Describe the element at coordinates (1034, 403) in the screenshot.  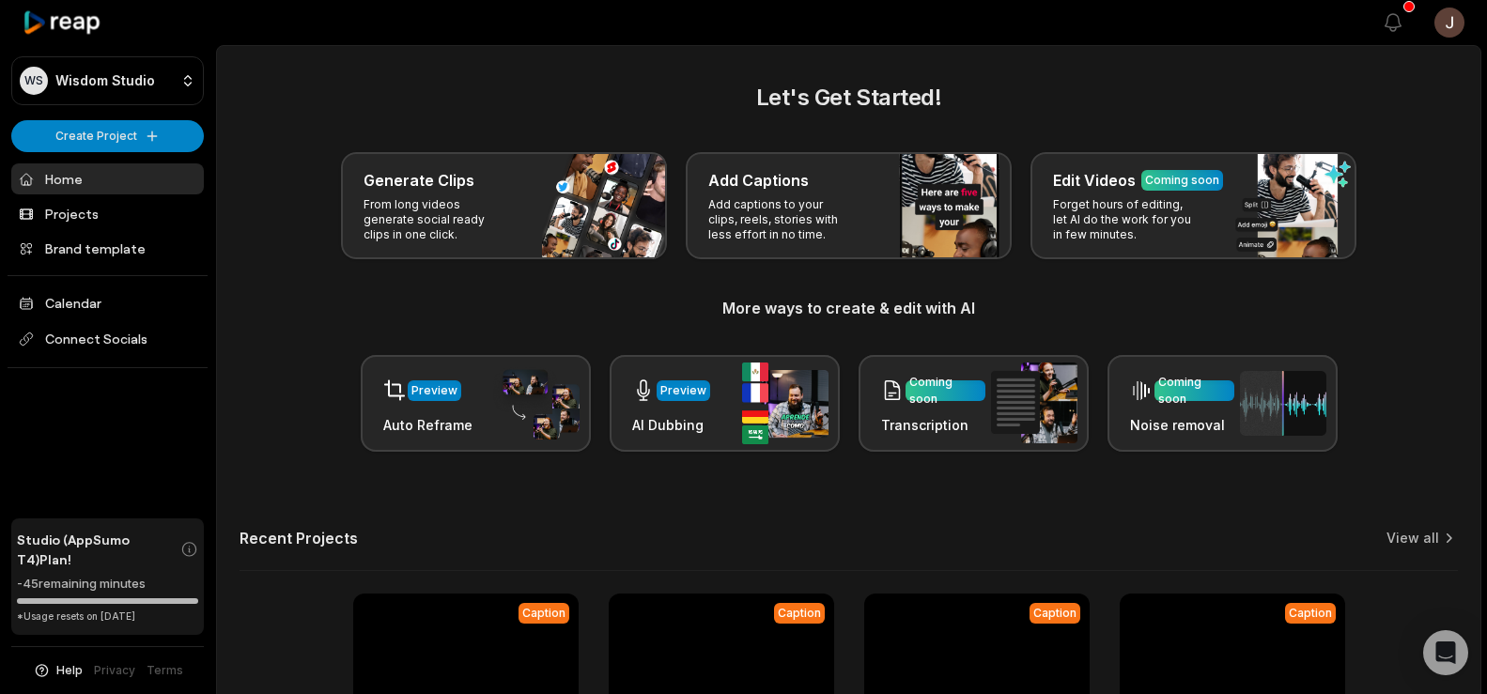
I see `img: transcription.png` at that location.